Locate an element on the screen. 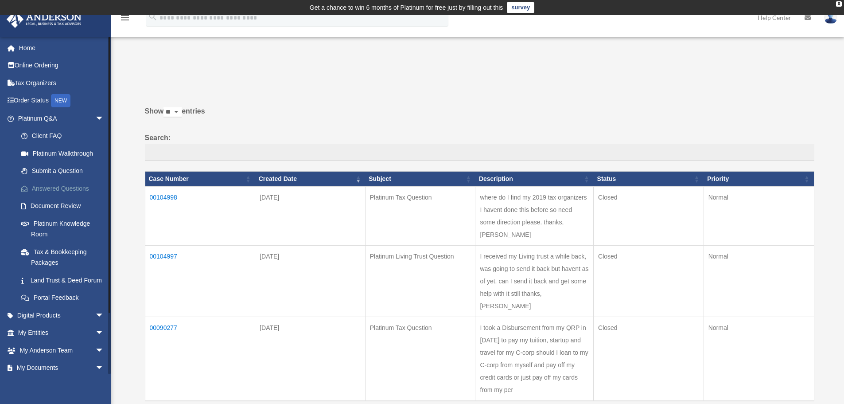 Image resolution: width=844 pixels, height=404 pixels. a: menu is located at coordinates (125, 19).